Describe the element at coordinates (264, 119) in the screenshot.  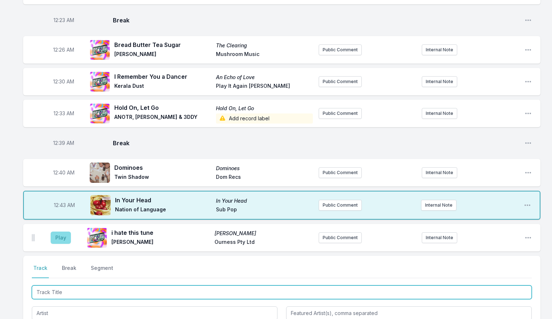
I see `span: Add record label` at that location.